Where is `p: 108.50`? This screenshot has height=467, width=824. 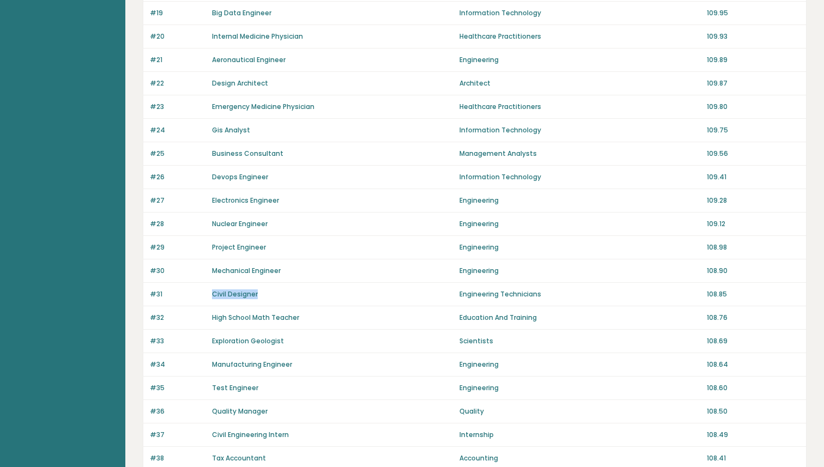
p: 108.50 is located at coordinates (753, 411).